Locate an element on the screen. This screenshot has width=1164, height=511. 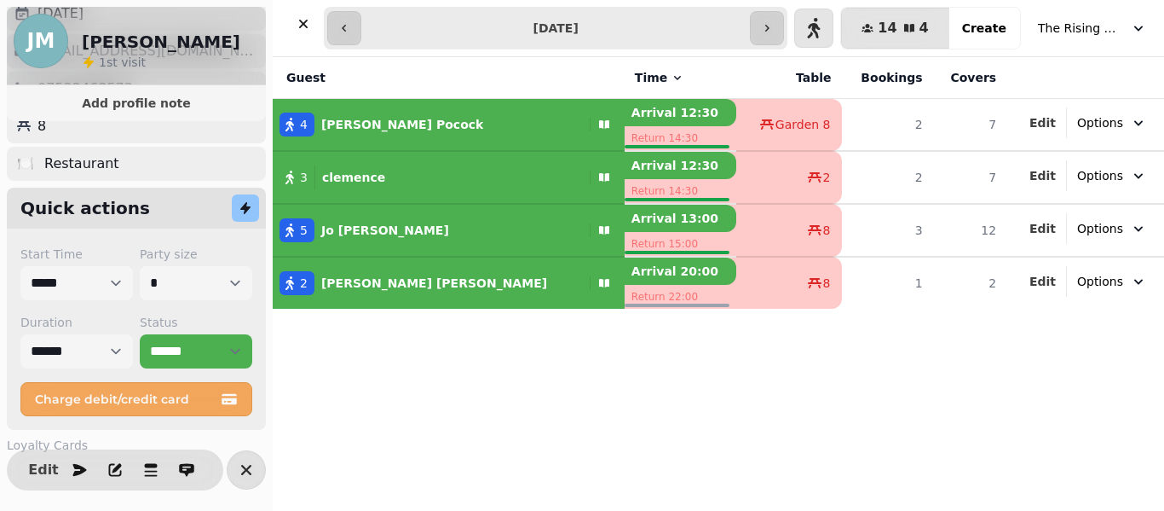
p: Arrival 13:00 is located at coordinates (681, 218).